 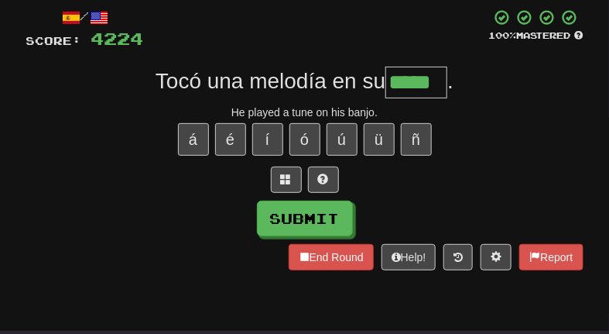 I want to click on button: Help!, so click(x=409, y=257).